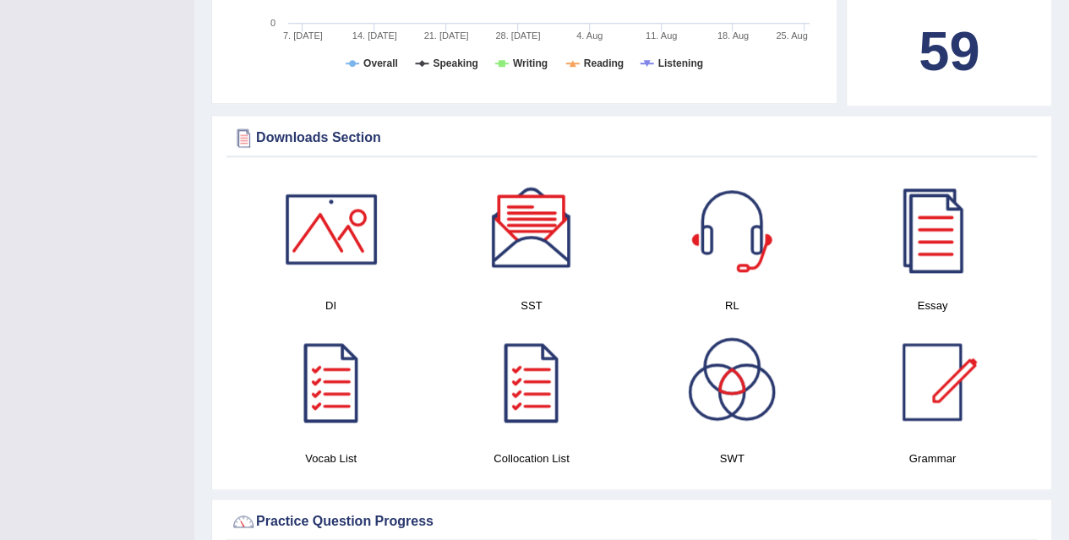 Image resolution: width=1069 pixels, height=540 pixels. I want to click on tspan: 18. Aug, so click(733, 35).